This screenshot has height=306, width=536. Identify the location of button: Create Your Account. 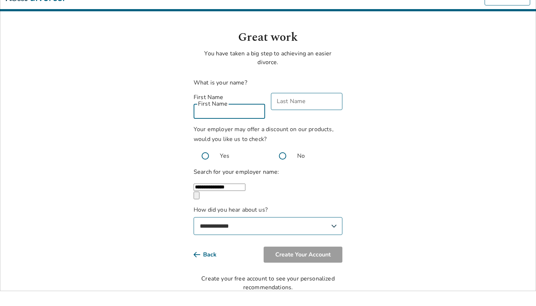
(303, 255).